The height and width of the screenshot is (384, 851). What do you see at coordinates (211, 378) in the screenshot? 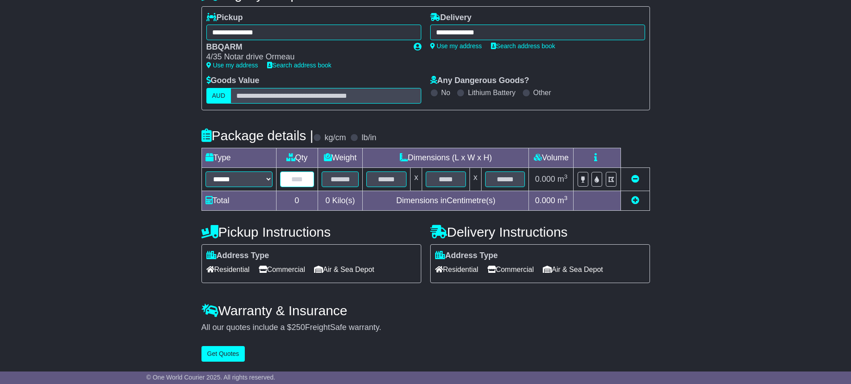
I see `span: © One World Courier 2025. All rights reserved.` at bounding box center [211, 378].